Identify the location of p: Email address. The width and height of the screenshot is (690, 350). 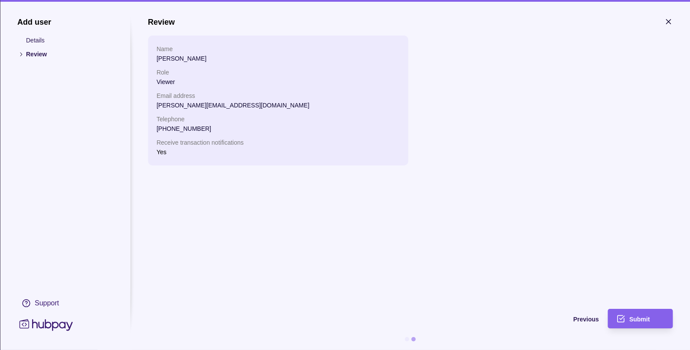
(278, 96).